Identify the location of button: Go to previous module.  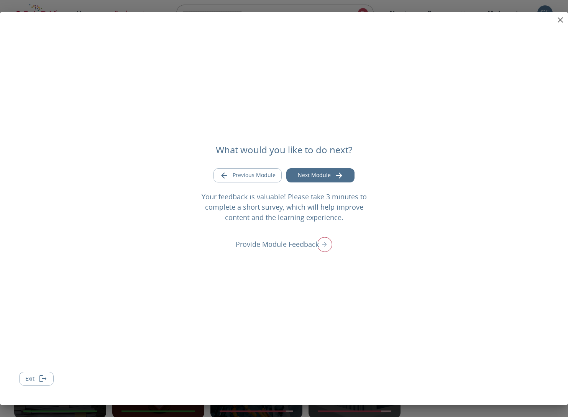
(247, 175).